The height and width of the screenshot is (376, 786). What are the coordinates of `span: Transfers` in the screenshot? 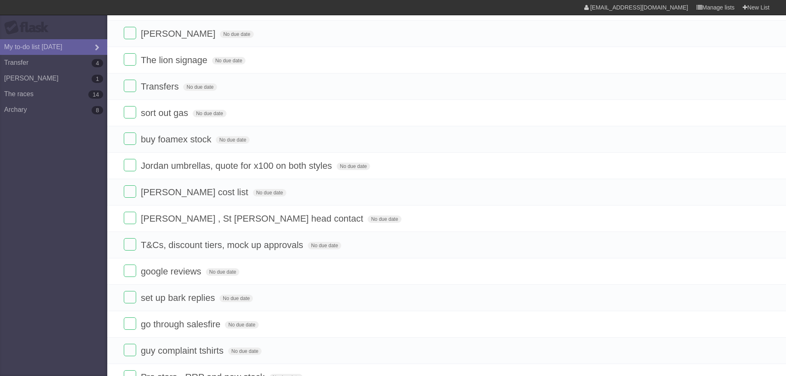 It's located at (161, 86).